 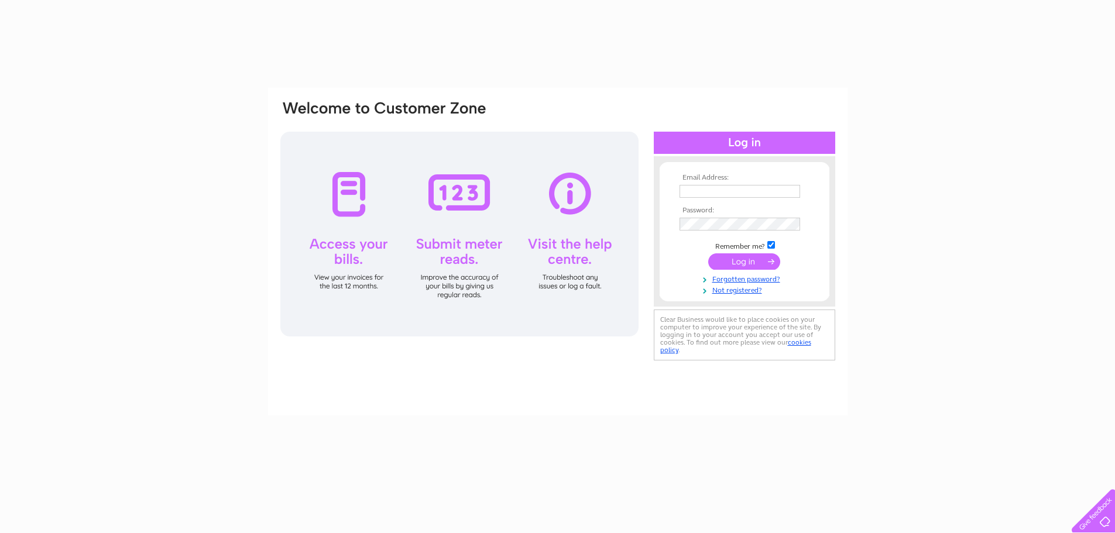 I want to click on a: Forgotten password?, so click(x=746, y=278).